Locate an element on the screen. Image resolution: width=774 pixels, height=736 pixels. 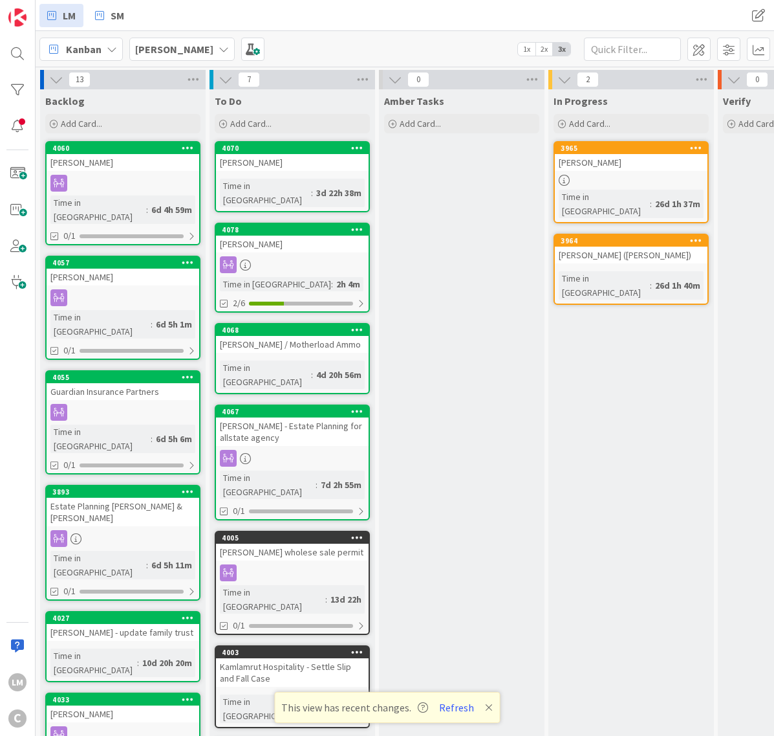
span: 0 is located at coordinates (419, 80).